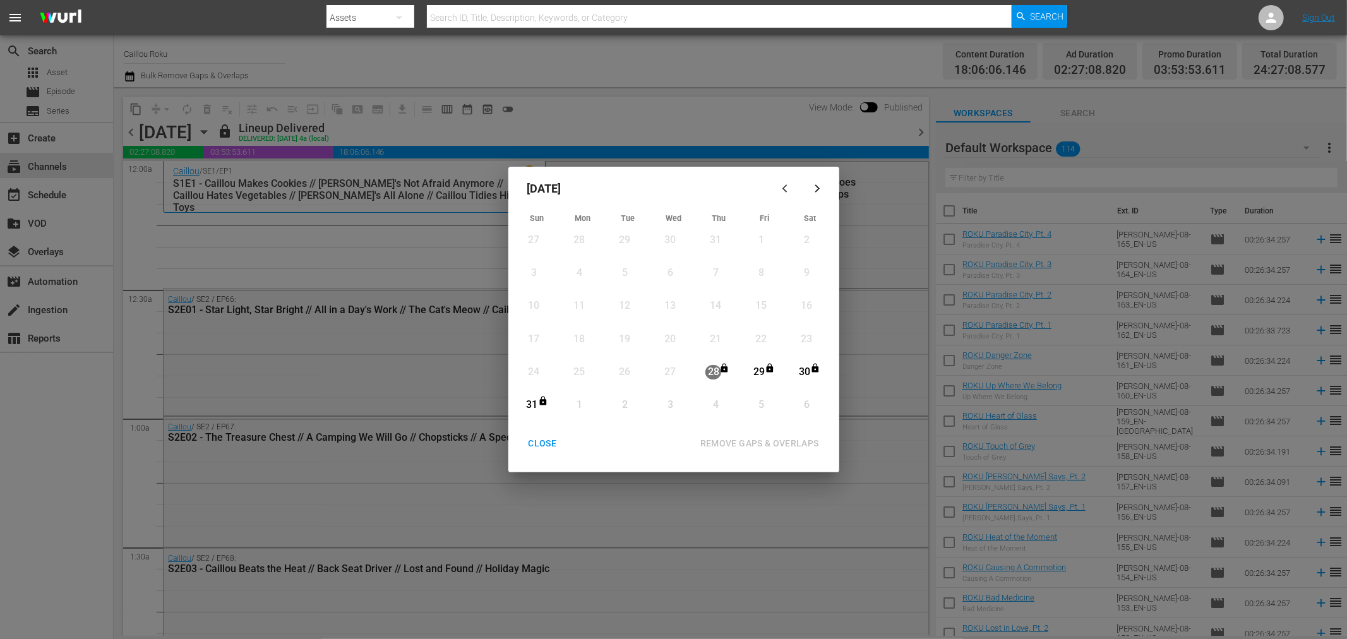  I want to click on div: 18, so click(579, 339).